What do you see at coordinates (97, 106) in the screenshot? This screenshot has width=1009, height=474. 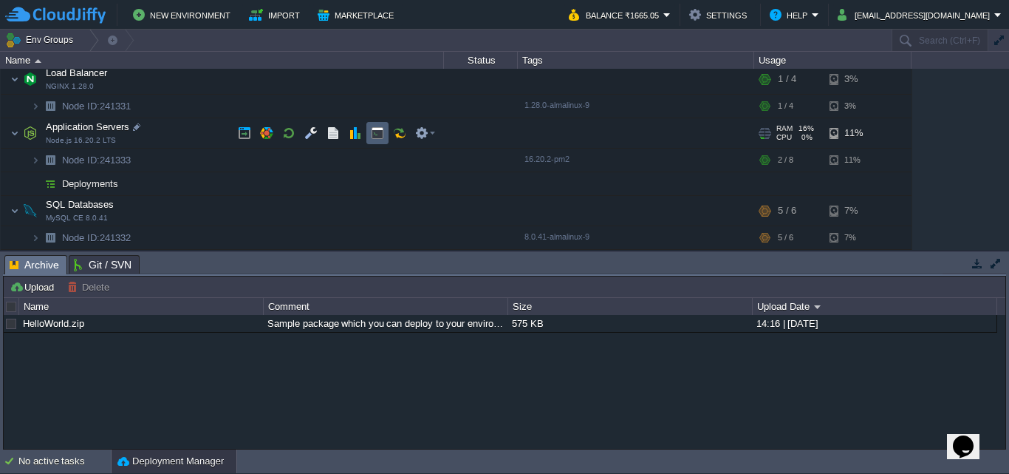 I see `a: Node ID:241331` at bounding box center [97, 106].